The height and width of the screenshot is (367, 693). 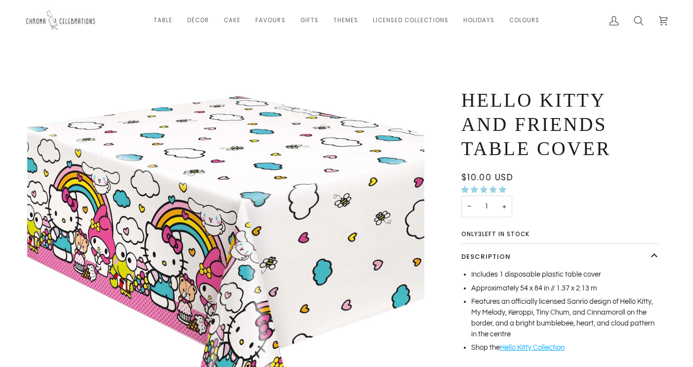 What do you see at coordinates (479, 20) in the screenshot?
I see `span: Holidays` at bounding box center [479, 20].